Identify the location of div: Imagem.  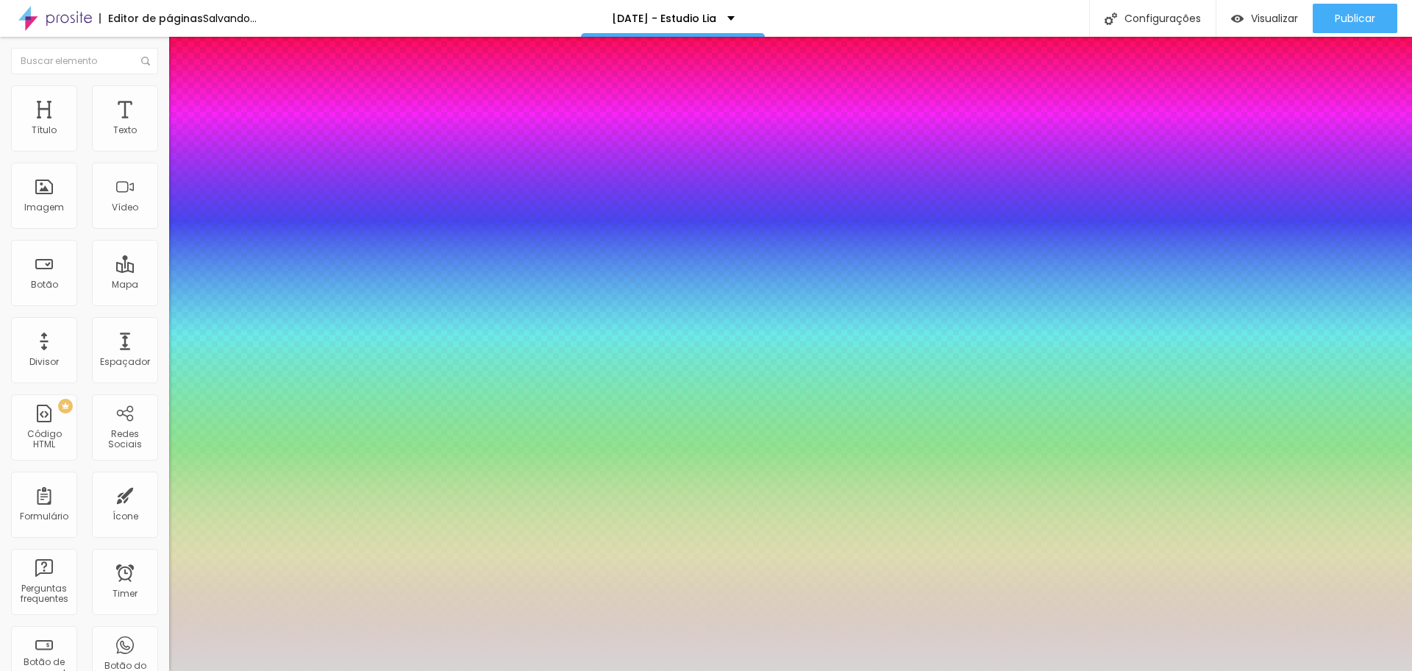
(44, 207).